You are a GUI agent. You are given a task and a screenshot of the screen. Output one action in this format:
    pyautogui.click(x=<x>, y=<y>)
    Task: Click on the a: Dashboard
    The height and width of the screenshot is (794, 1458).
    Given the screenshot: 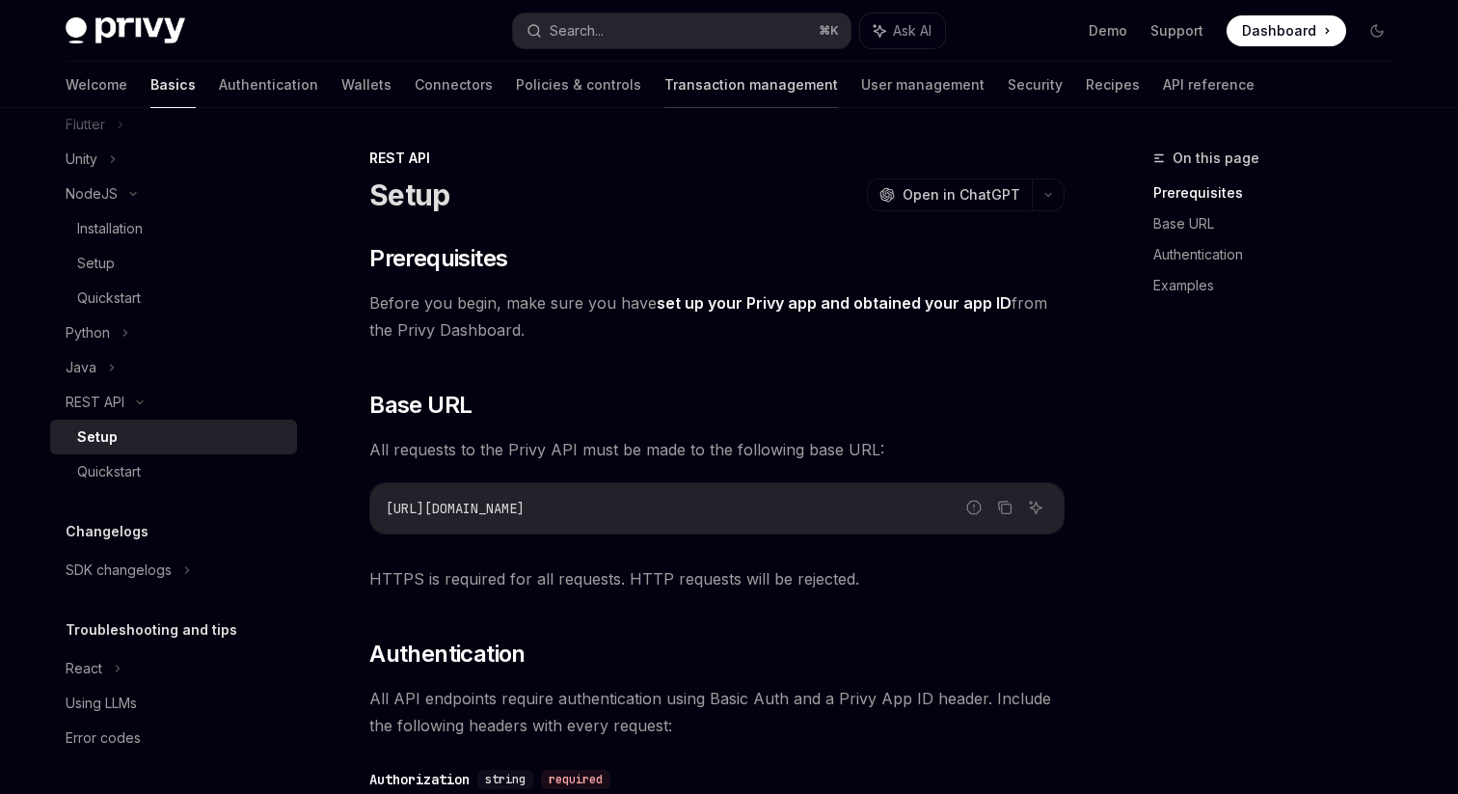 What is the action you would take?
    pyautogui.click(x=1287, y=31)
    